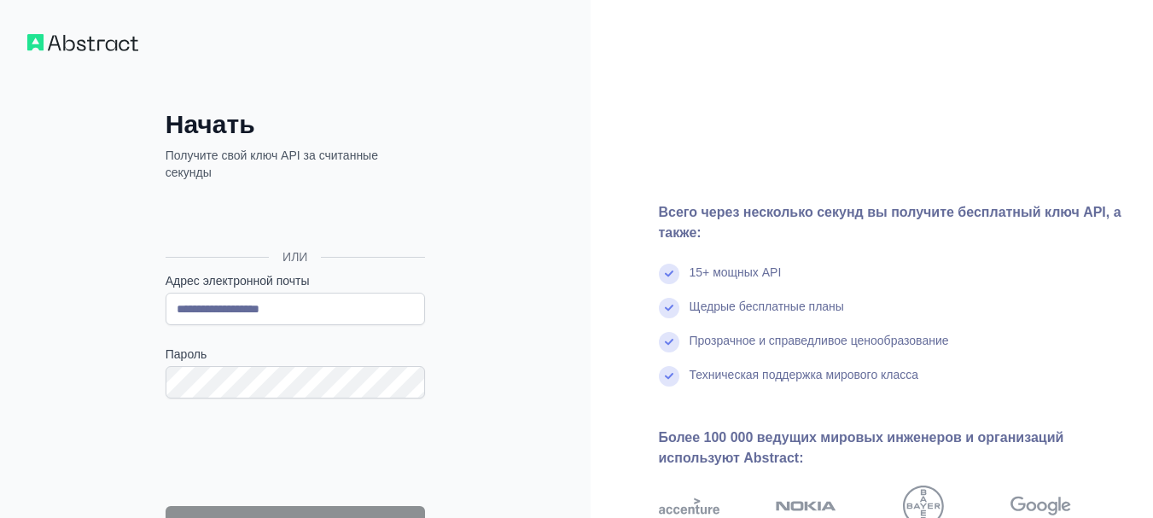 The image size is (1153, 518). Describe the element at coordinates (766, 306) in the screenshot. I see `font: Щедрые бесплатные планы` at that location.